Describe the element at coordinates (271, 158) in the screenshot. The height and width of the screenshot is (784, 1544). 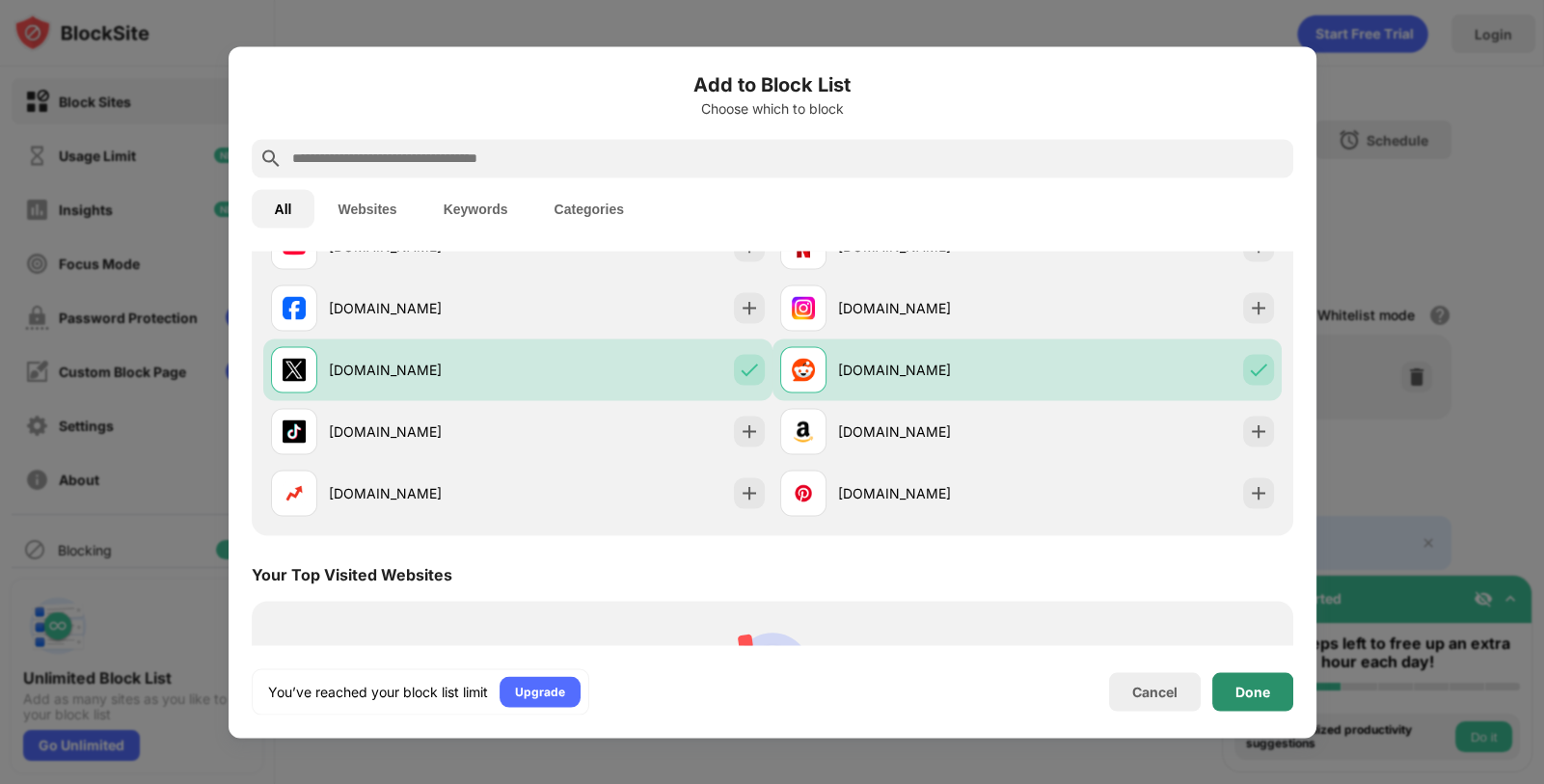
I see `img: search.svg` at that location.